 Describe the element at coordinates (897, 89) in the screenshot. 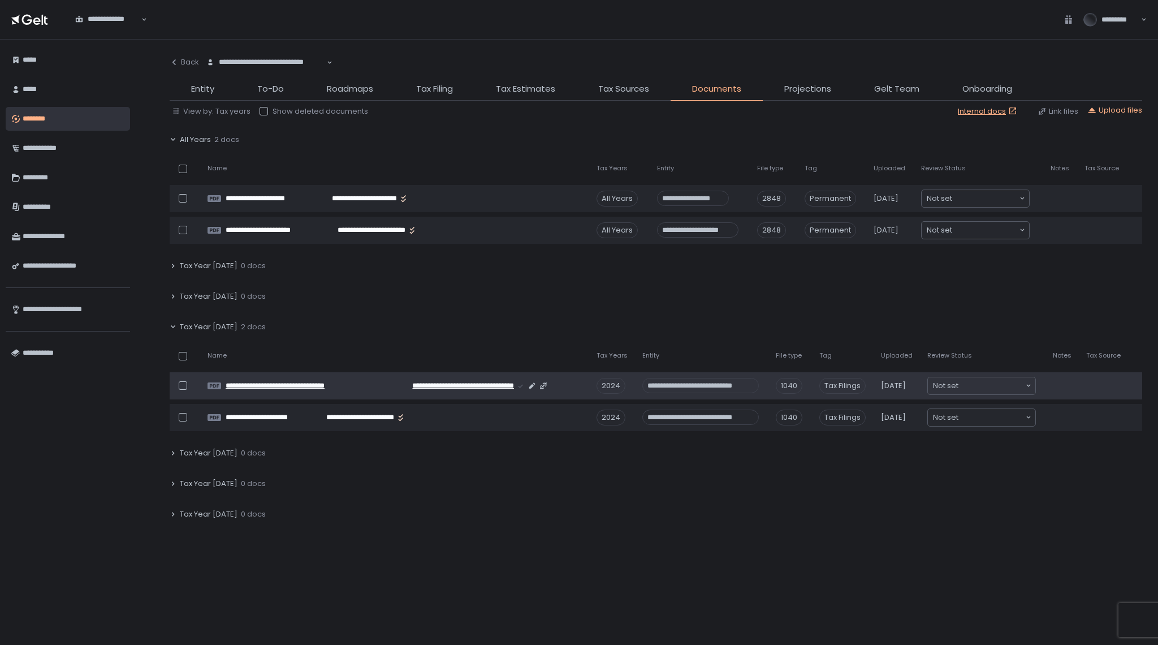

I see `span: Gelt Team` at that location.